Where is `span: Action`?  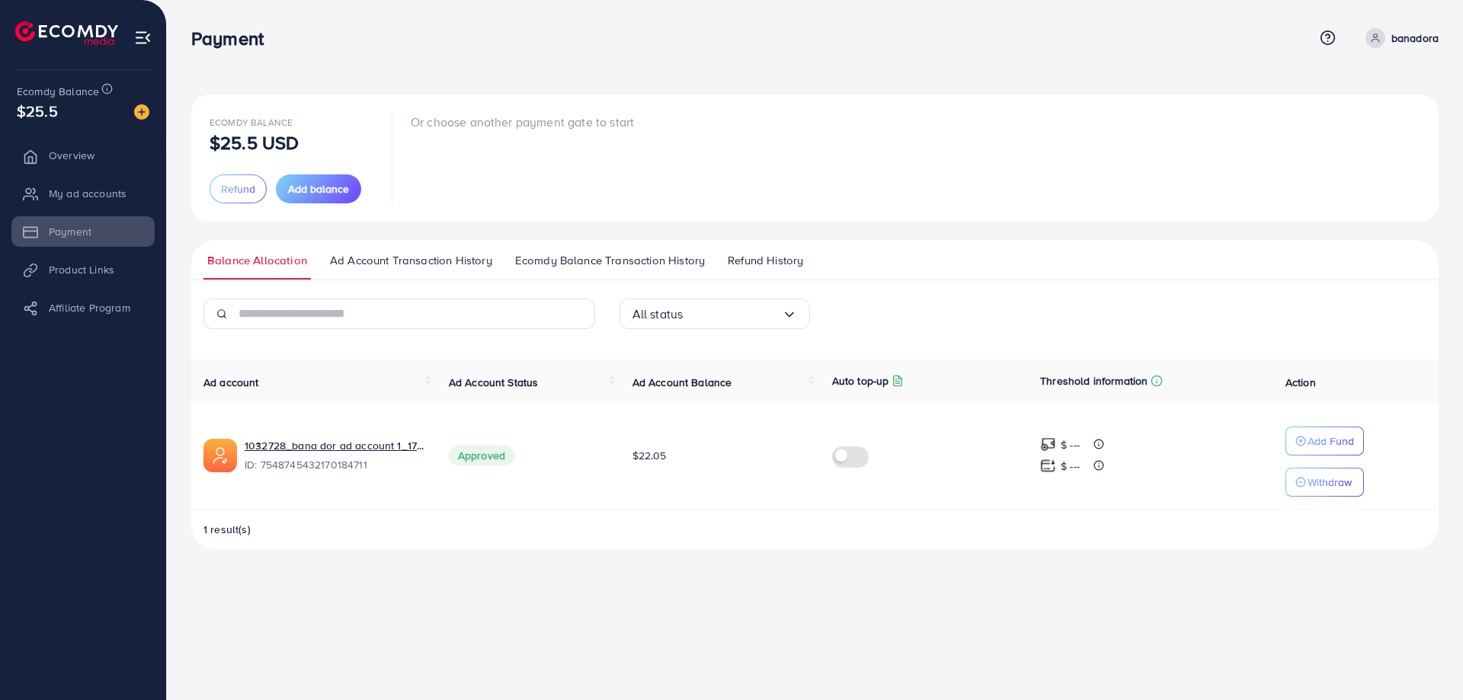 span: Action is located at coordinates (1301, 383).